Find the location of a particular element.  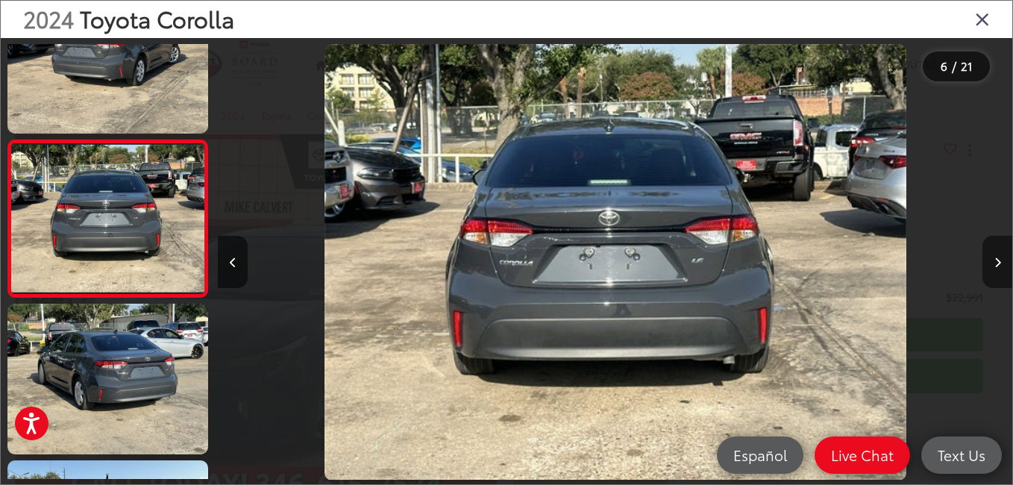

i: Close gallery is located at coordinates (983, 19).